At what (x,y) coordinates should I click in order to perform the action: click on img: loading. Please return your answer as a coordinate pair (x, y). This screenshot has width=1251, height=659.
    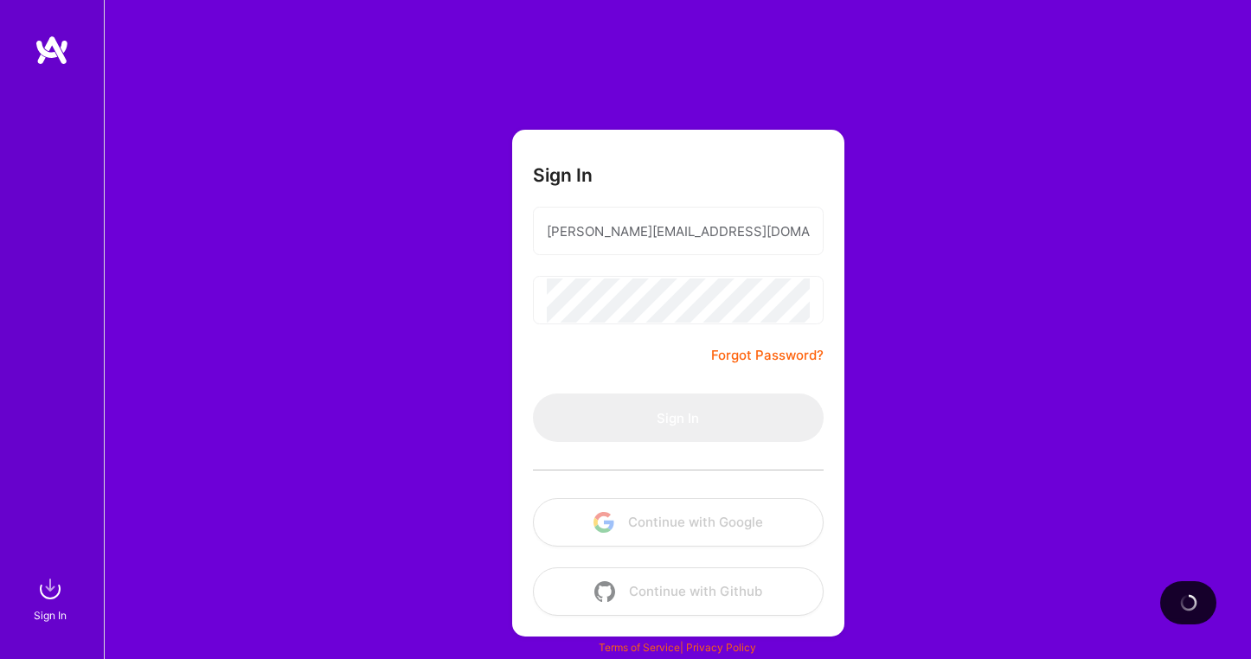
    Looking at the image, I should click on (1188, 602).